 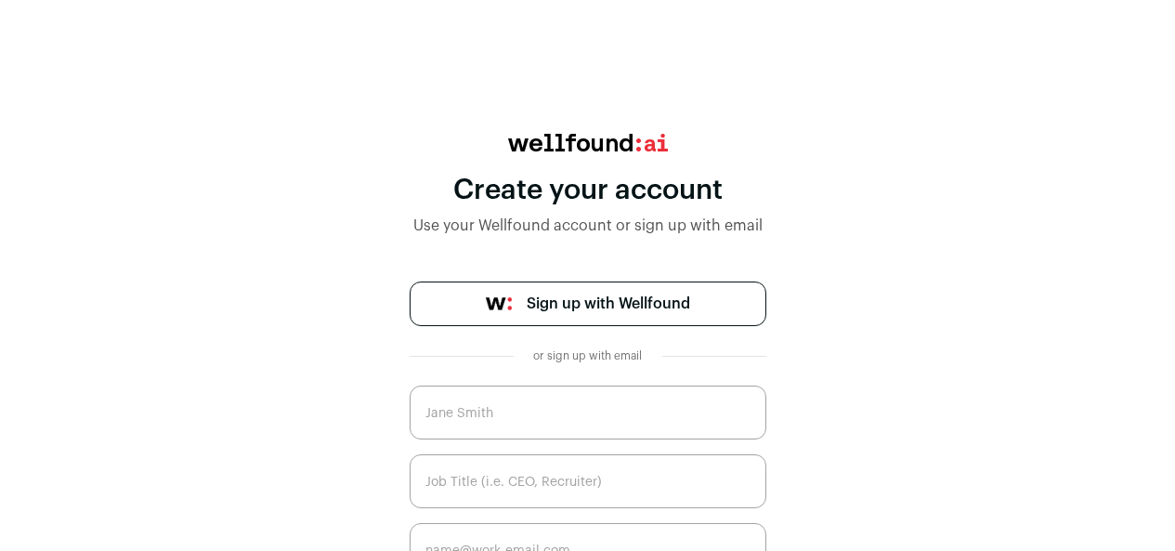 I want to click on img: wellfound-symbol-flush-black-fb3c872781a75f747ccb3a119075da62bfe97bd399995f84a933054e44a575c4.png, so click(x=499, y=304).